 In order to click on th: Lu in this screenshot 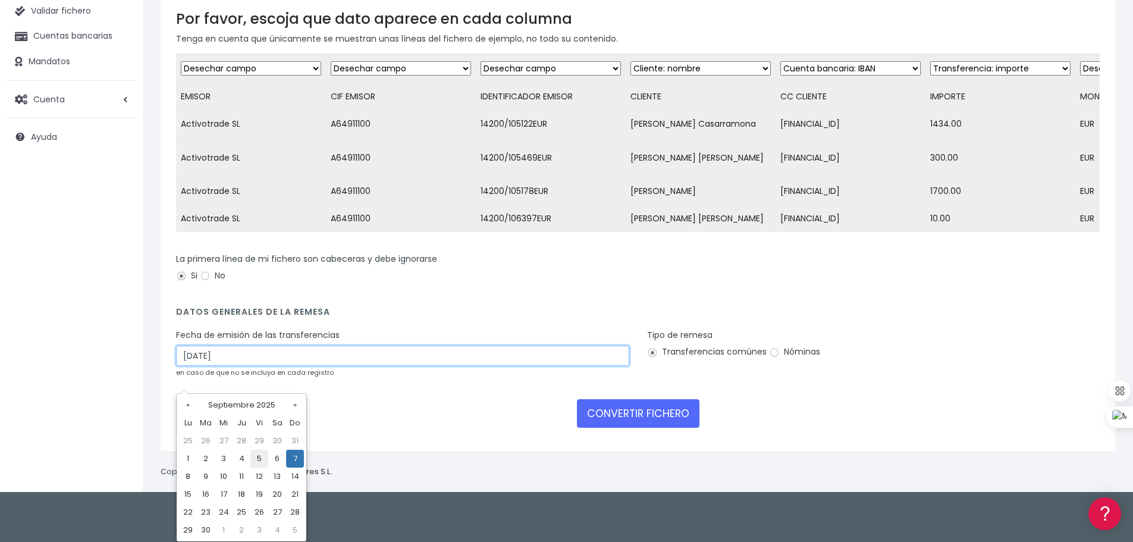, I will do `click(188, 423)`.